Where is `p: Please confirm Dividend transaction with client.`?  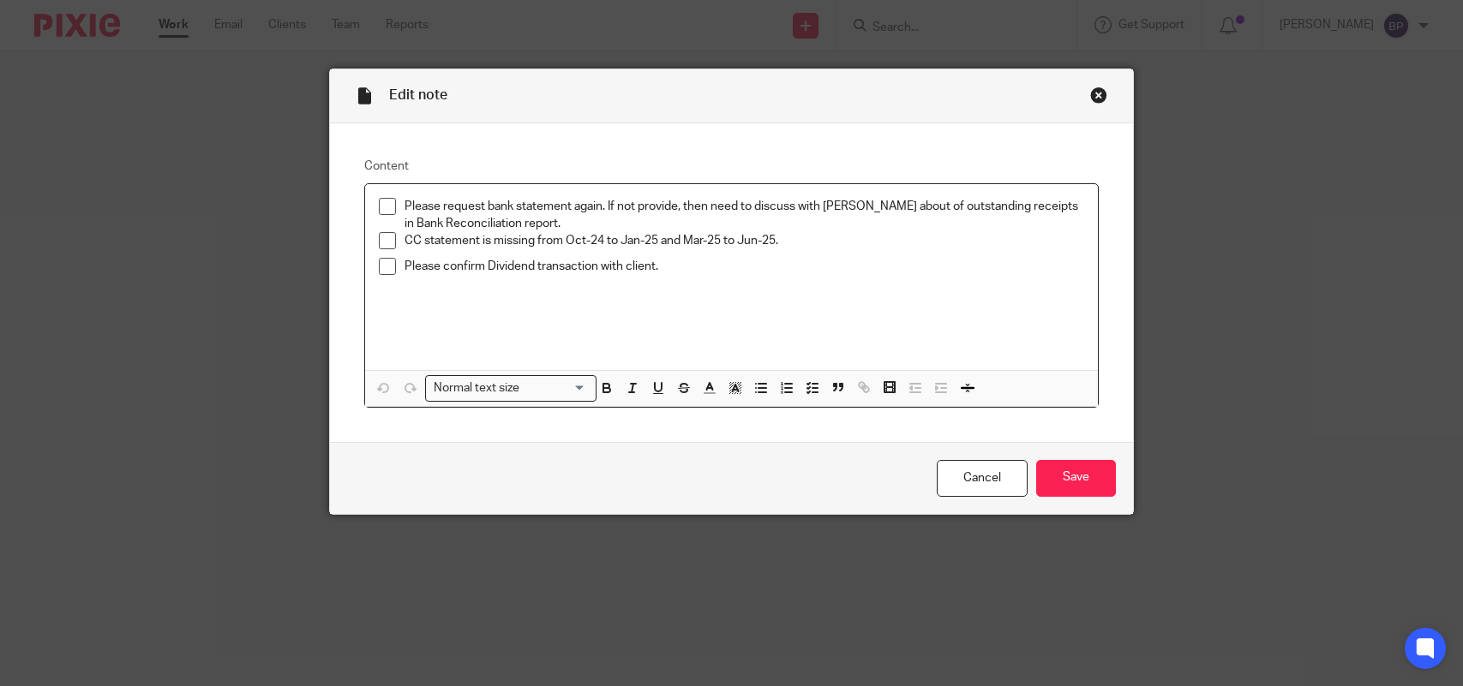 p: Please confirm Dividend transaction with client. is located at coordinates (744, 266).